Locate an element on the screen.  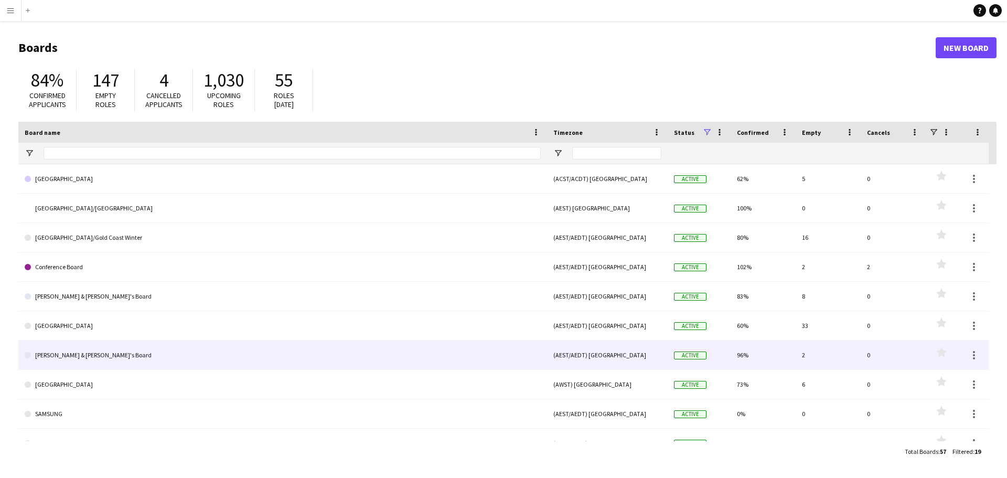
span: 84% is located at coordinates (47, 80).